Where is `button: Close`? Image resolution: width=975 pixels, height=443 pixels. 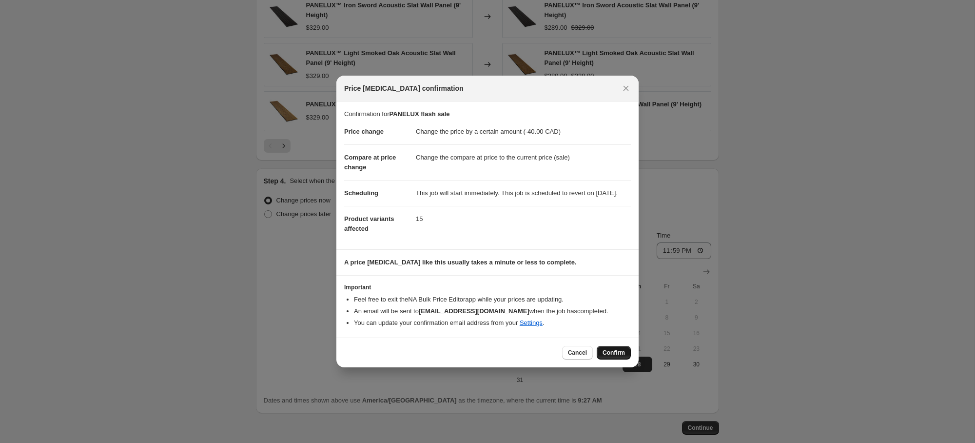 button: Close is located at coordinates (626, 88).